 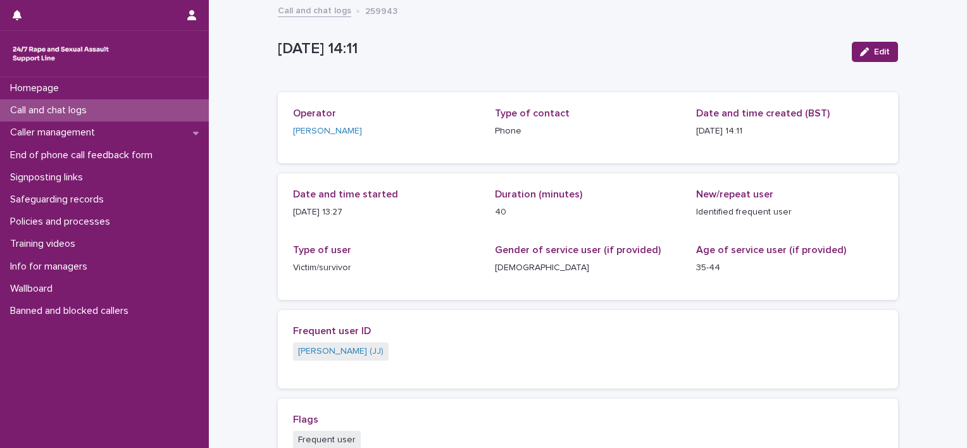 What do you see at coordinates (588, 212) in the screenshot?
I see `p: 40` at bounding box center [588, 212].